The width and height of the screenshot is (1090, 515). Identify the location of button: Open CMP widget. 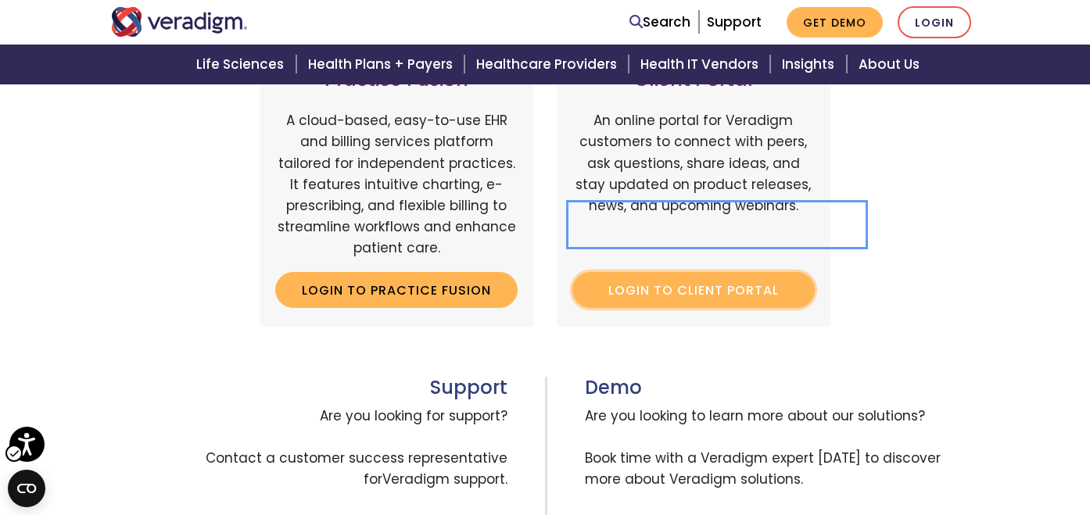
(27, 489).